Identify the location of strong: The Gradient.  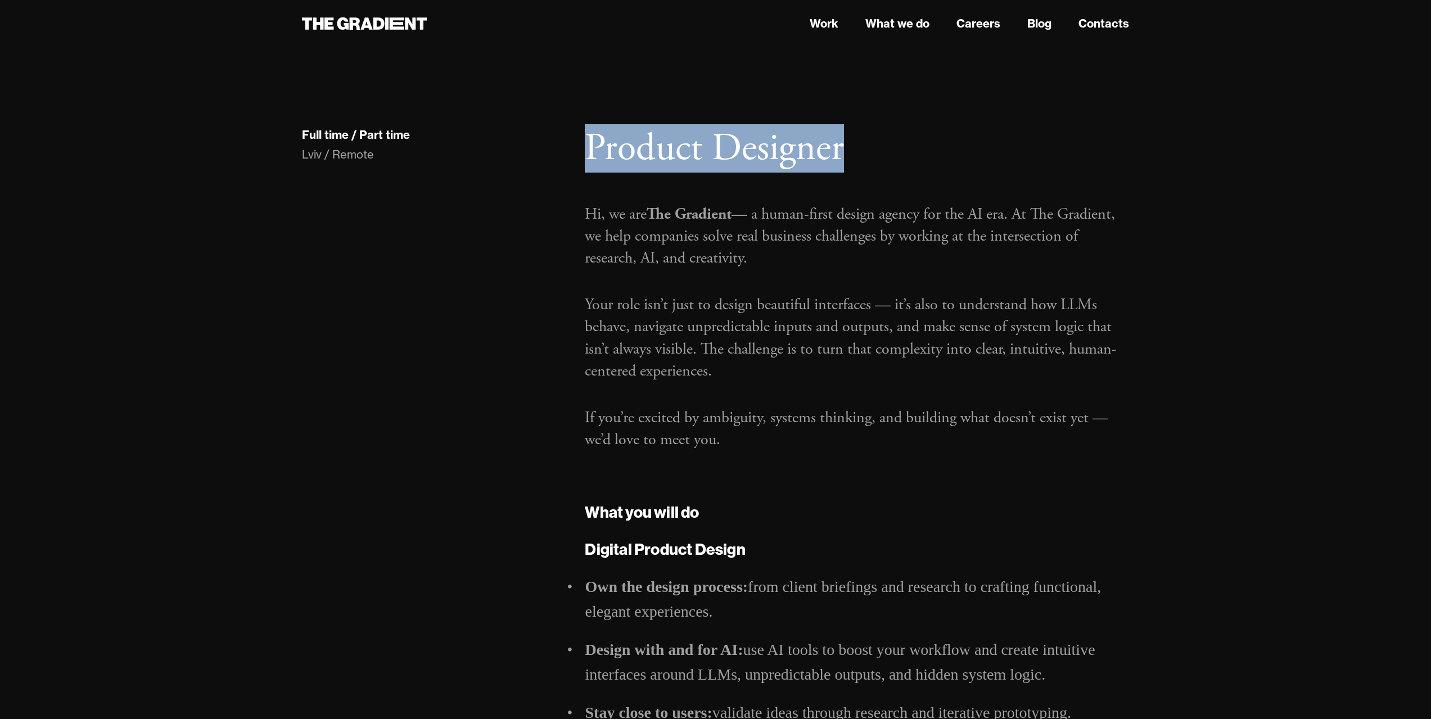
(689, 214).